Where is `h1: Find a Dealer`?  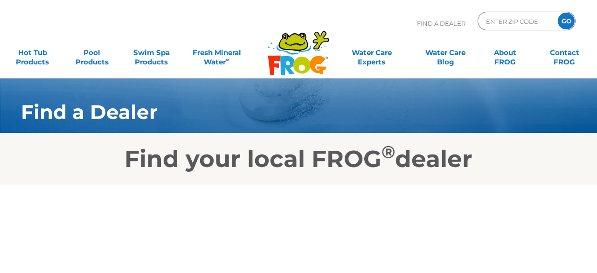 h1: Find a Dealer is located at coordinates (276, 112).